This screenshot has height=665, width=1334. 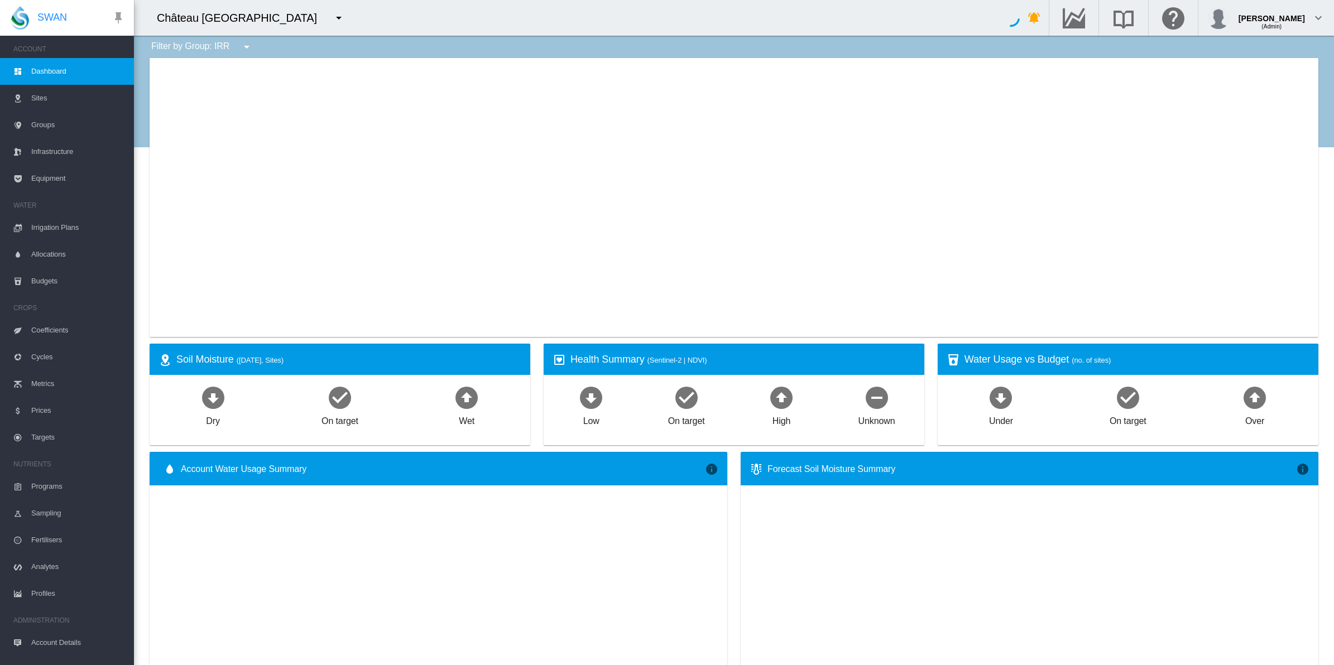 What do you see at coordinates (1123, 18) in the screenshot?
I see `md-icon: Search the knowledge base` at bounding box center [1123, 18].